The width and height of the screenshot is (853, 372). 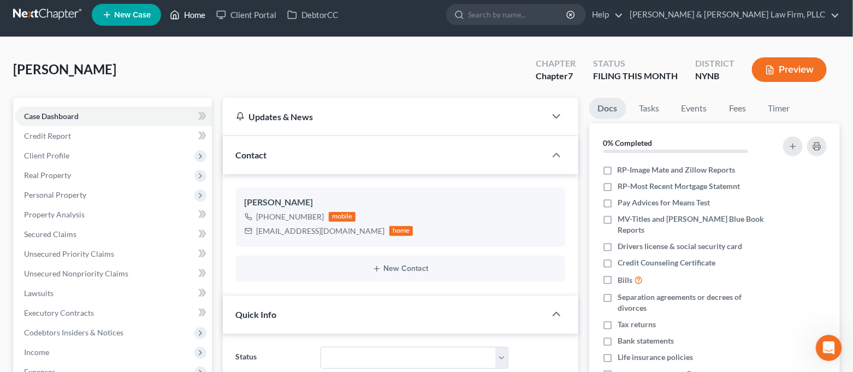 I want to click on div: Close, so click(x=201, y=14).